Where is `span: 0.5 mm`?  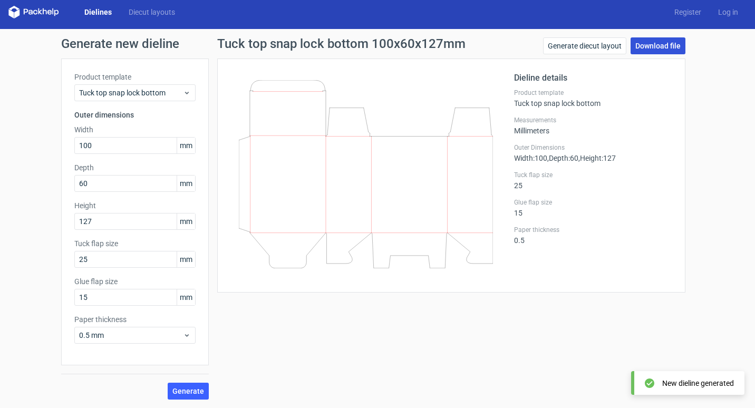 span: 0.5 mm is located at coordinates (131, 335).